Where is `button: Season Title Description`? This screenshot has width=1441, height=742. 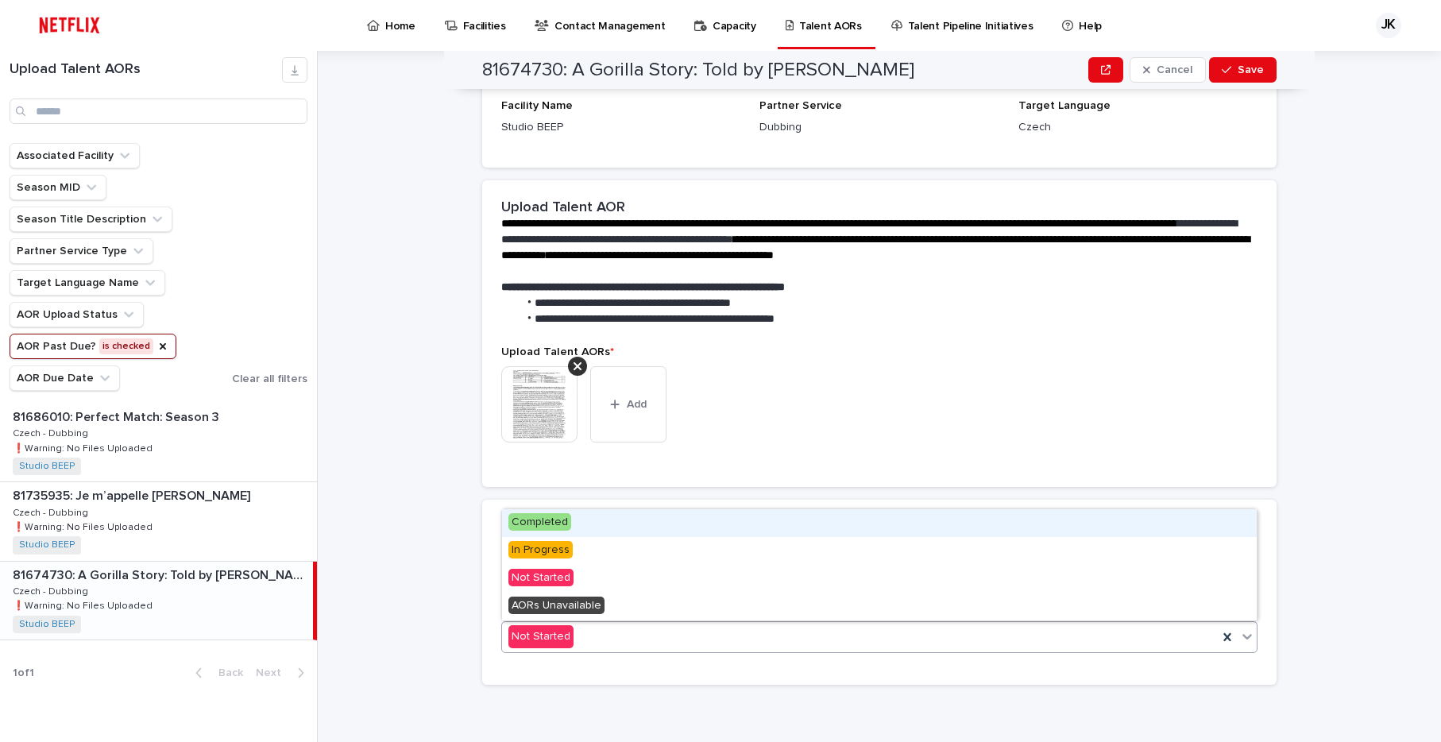
button: Season Title Description is located at coordinates (91, 219).